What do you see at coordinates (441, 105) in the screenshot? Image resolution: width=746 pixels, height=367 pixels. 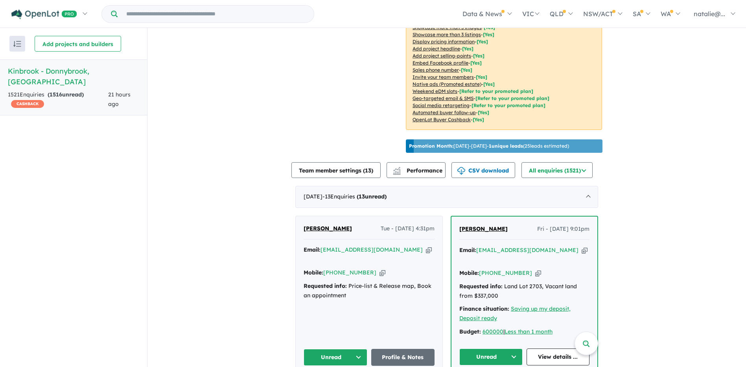 I see `u: Social media retargeting` at bounding box center [441, 105].